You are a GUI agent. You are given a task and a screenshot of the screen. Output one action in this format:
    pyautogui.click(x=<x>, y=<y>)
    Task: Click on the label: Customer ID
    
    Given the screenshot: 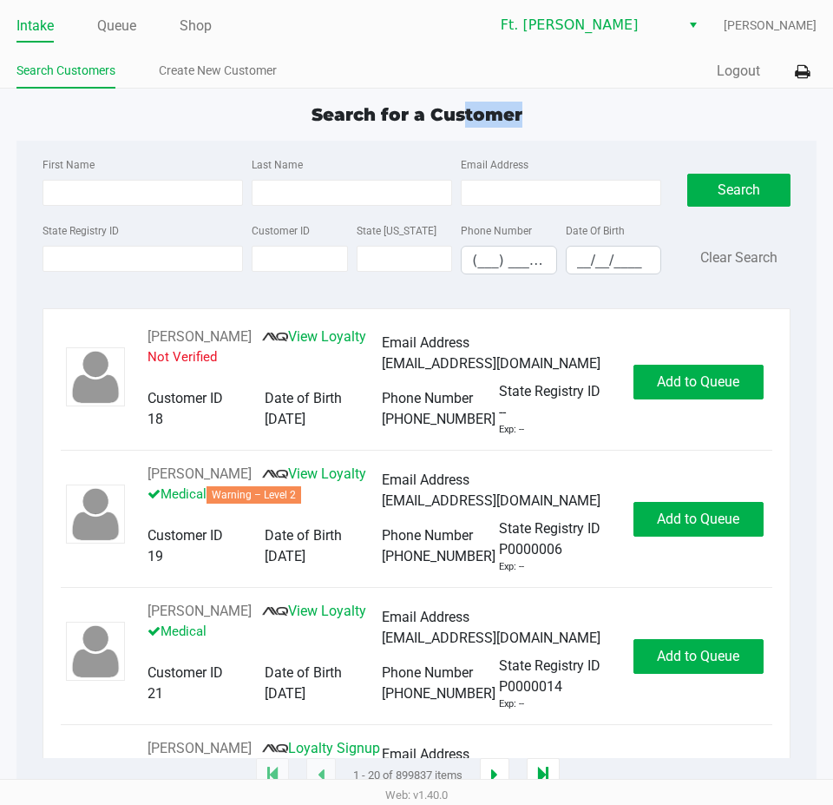 What is the action you would take?
    pyautogui.click(x=280, y=231)
    